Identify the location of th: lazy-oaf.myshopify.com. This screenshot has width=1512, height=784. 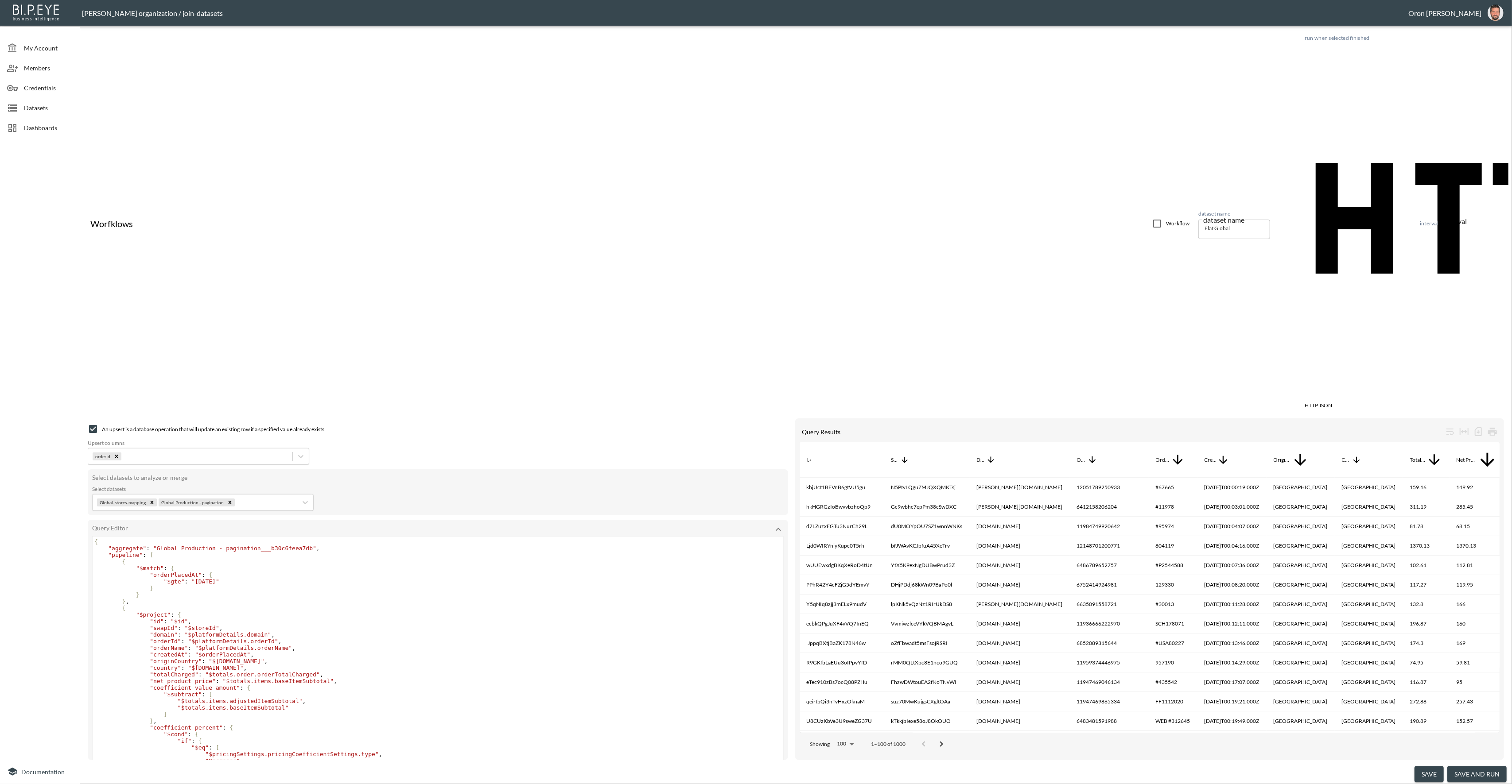
(1020, 682).